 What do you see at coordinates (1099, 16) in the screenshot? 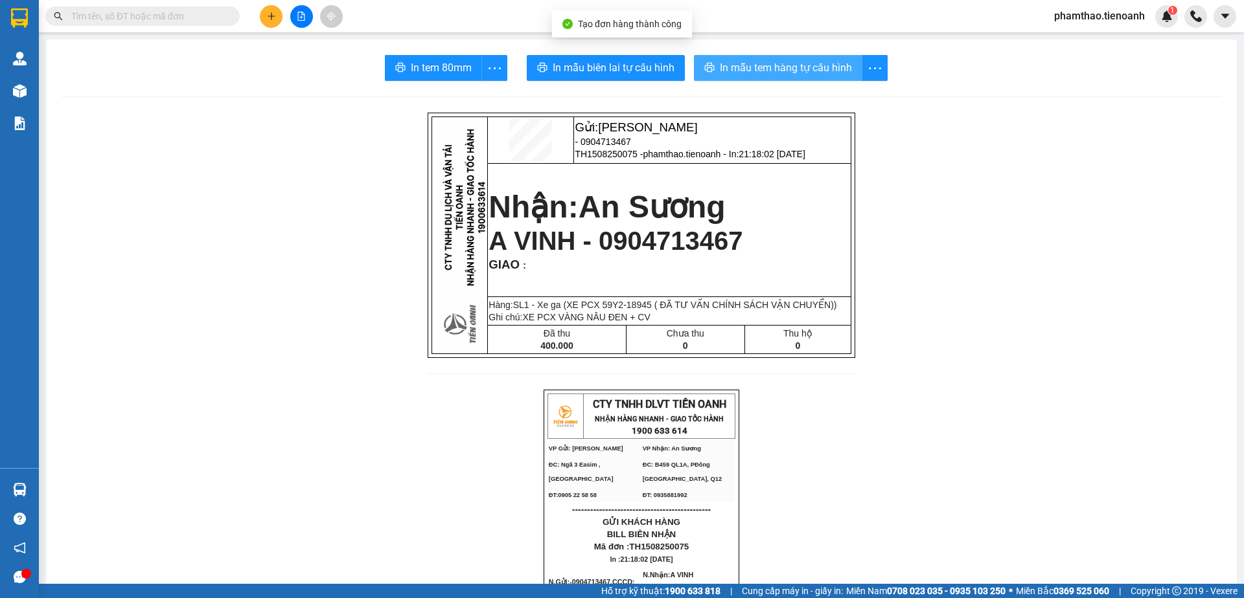
I see `span: phamthao.tienoanh` at bounding box center [1099, 16].